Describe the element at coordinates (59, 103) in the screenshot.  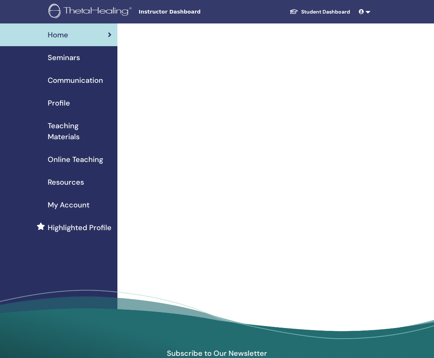
I see `span: Profile` at that location.